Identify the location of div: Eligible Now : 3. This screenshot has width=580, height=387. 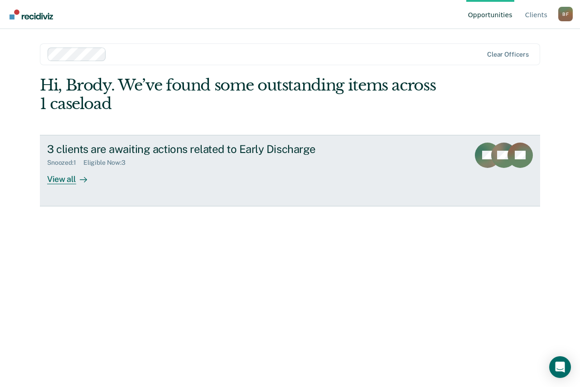
(108, 163).